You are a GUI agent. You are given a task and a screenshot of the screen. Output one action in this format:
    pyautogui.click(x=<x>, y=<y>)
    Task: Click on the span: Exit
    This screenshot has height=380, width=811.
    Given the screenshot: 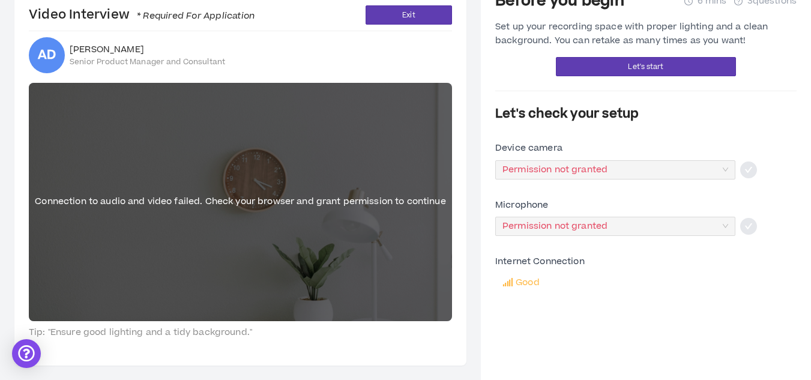 What is the action you would take?
    pyautogui.click(x=408, y=15)
    